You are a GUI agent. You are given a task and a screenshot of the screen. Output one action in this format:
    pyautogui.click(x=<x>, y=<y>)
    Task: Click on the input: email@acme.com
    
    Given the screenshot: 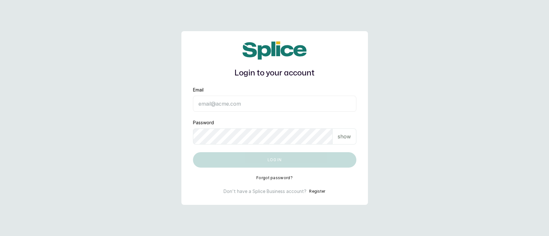 What is the action you would take?
    pyautogui.click(x=275, y=104)
    